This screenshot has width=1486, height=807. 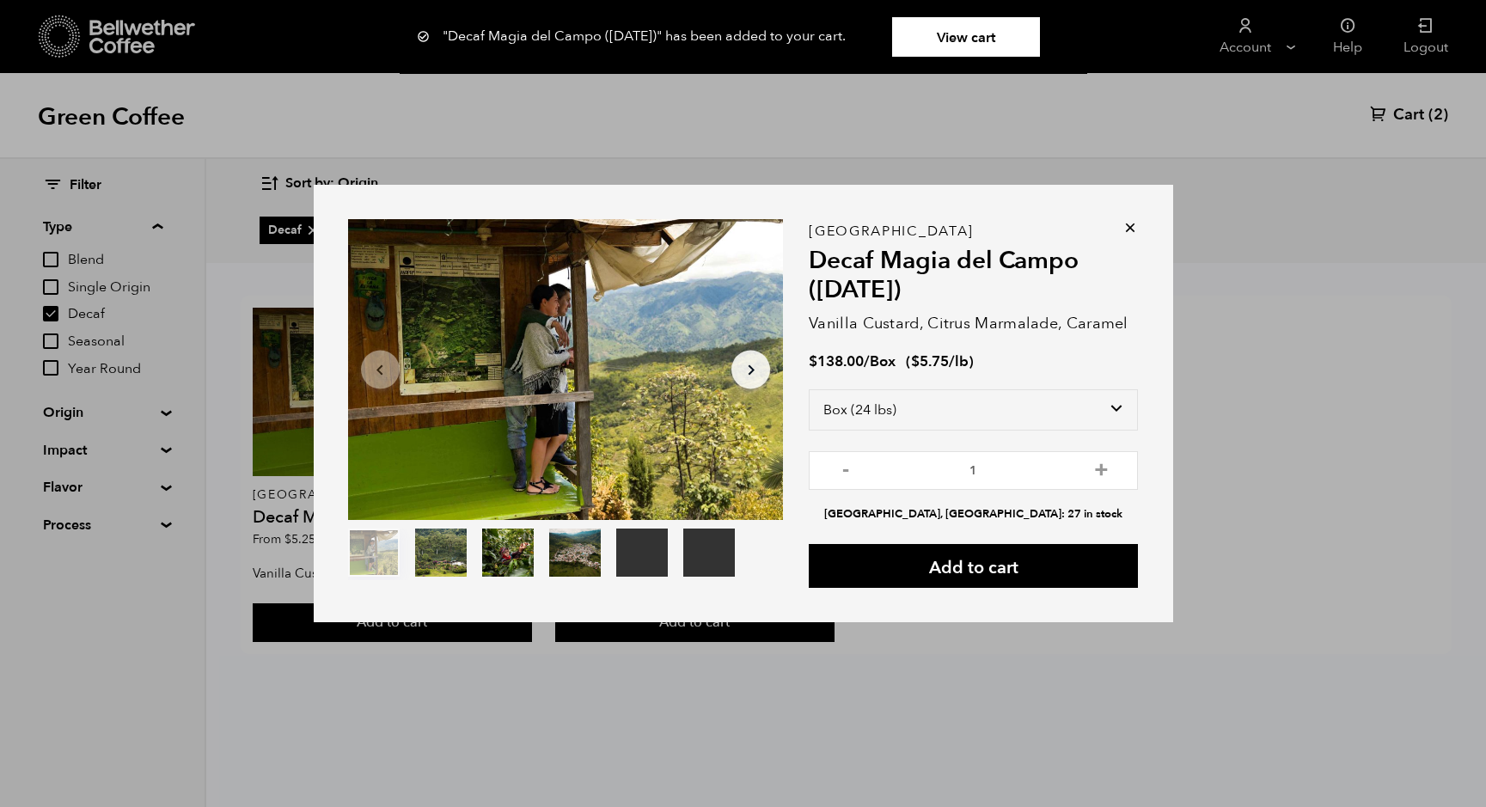 What do you see at coordinates (882, 361) in the screenshot?
I see `span: Box` at bounding box center [882, 361].